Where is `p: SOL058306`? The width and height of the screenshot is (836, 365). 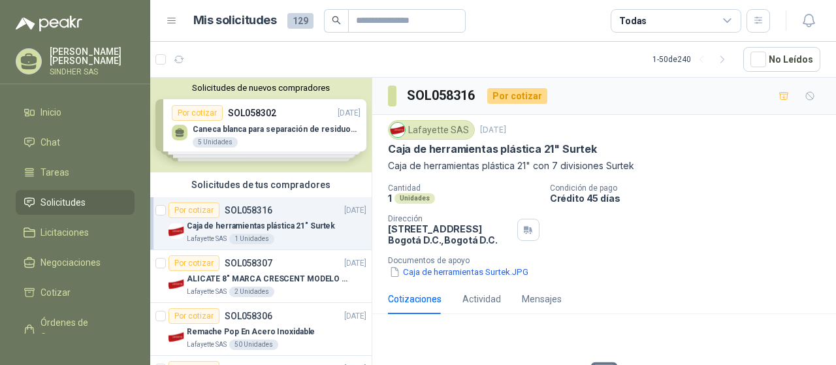
p: SOL058306 is located at coordinates (248, 316).